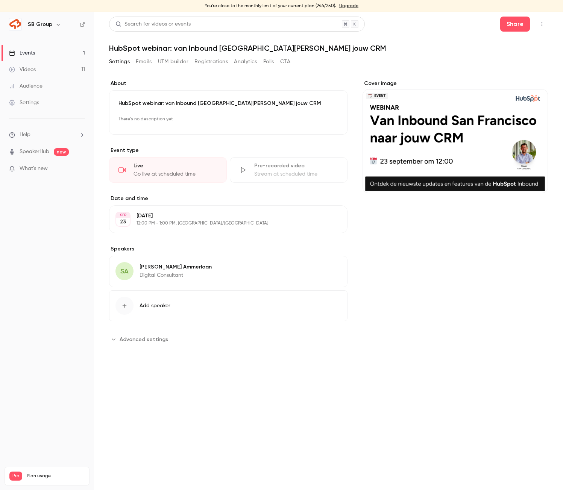 The image size is (563, 490). I want to click on div: SEP, so click(123, 215).